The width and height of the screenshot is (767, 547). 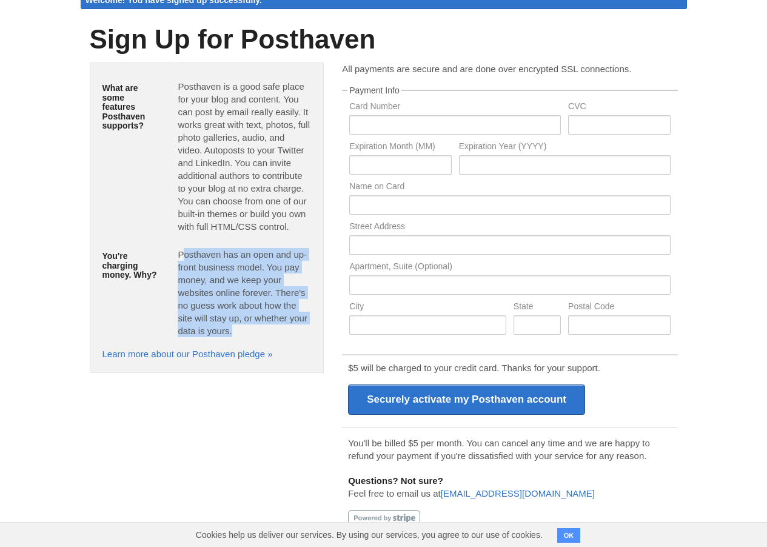 What do you see at coordinates (244, 157) in the screenshot?
I see `p: Posthaven is a good safe place for your blog and content. You can post by email really easily. It...` at bounding box center [244, 157].